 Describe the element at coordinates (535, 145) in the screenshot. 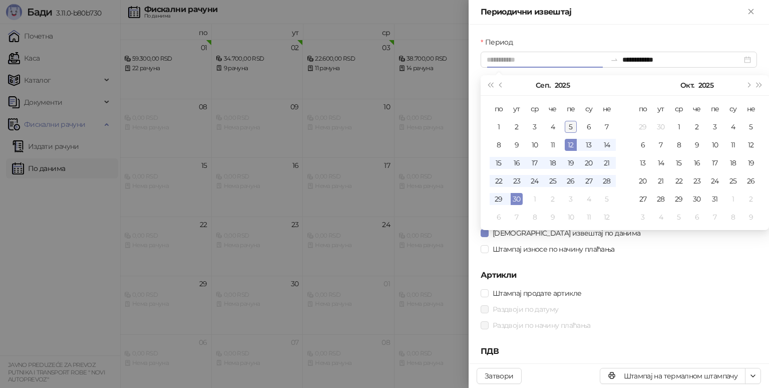

I see `td: 2025-09-10` at that location.